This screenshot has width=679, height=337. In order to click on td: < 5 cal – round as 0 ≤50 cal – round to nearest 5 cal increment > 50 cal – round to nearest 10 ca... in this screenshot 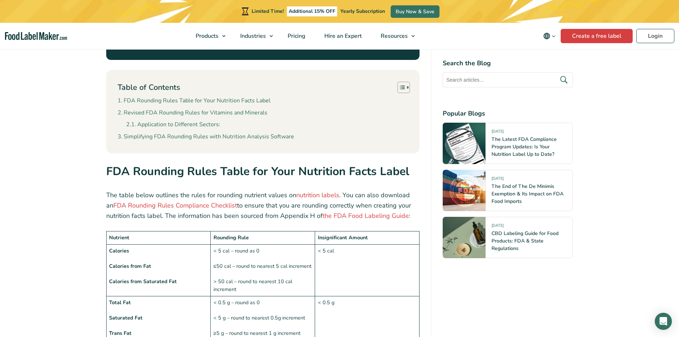, I will do `click(263, 270)`.